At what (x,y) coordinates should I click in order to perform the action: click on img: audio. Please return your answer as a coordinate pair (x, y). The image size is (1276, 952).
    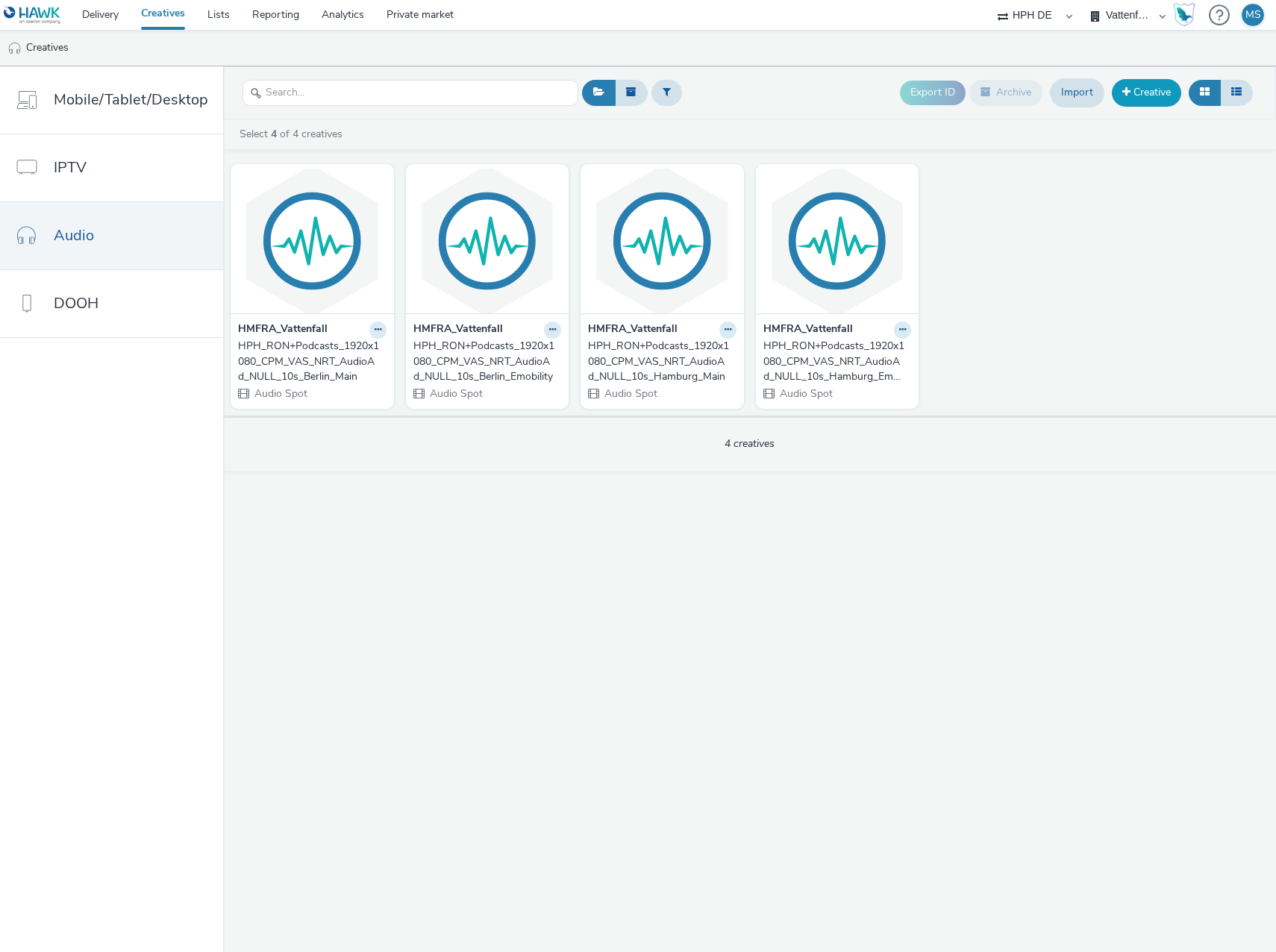
    Looking at the image, I should click on (15, 48).